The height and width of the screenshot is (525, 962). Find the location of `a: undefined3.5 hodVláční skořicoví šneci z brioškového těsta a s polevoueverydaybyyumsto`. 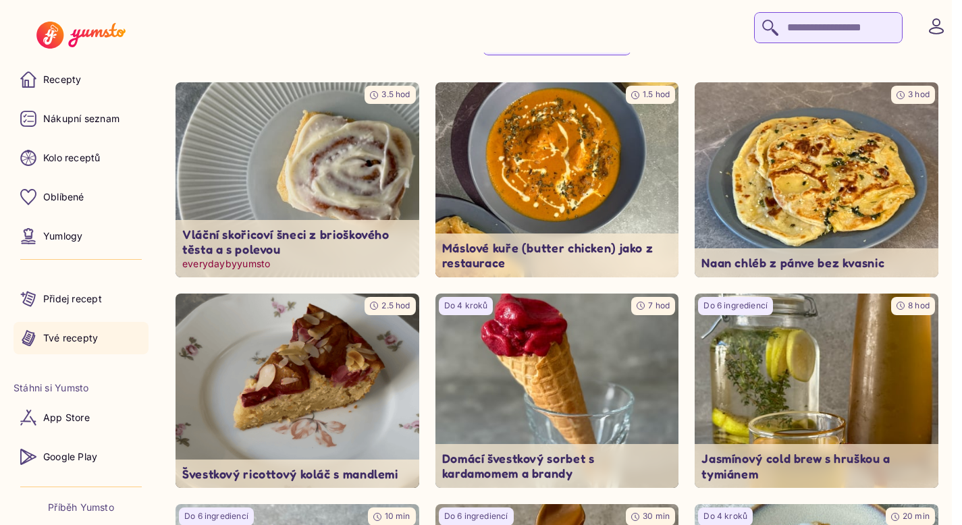

a: undefined3.5 hodVláční skořicoví šneci z brioškového těsta a s polevoueverydaybyyumsto is located at coordinates (297, 180).